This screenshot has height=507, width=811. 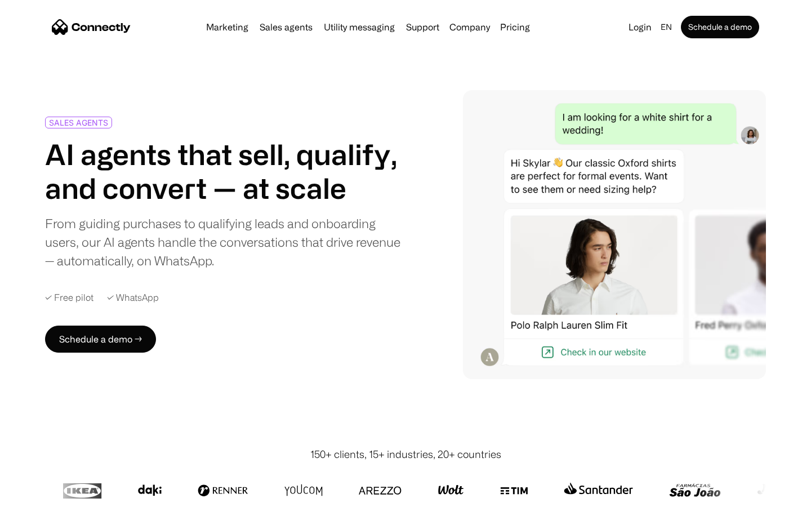 What do you see at coordinates (39, 494) in the screenshot?
I see `aside: Language selected: English` at bounding box center [39, 494].